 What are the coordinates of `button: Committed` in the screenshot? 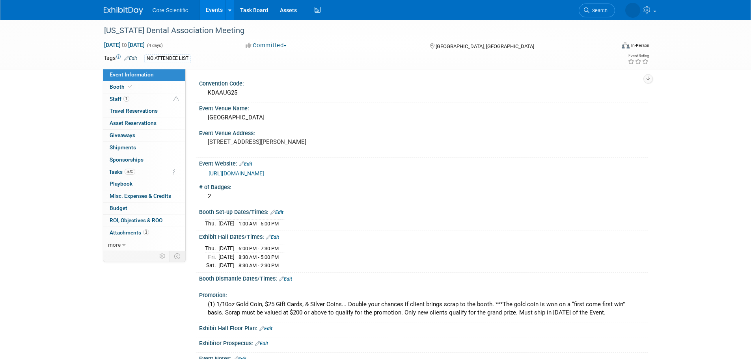 It's located at (266, 45).